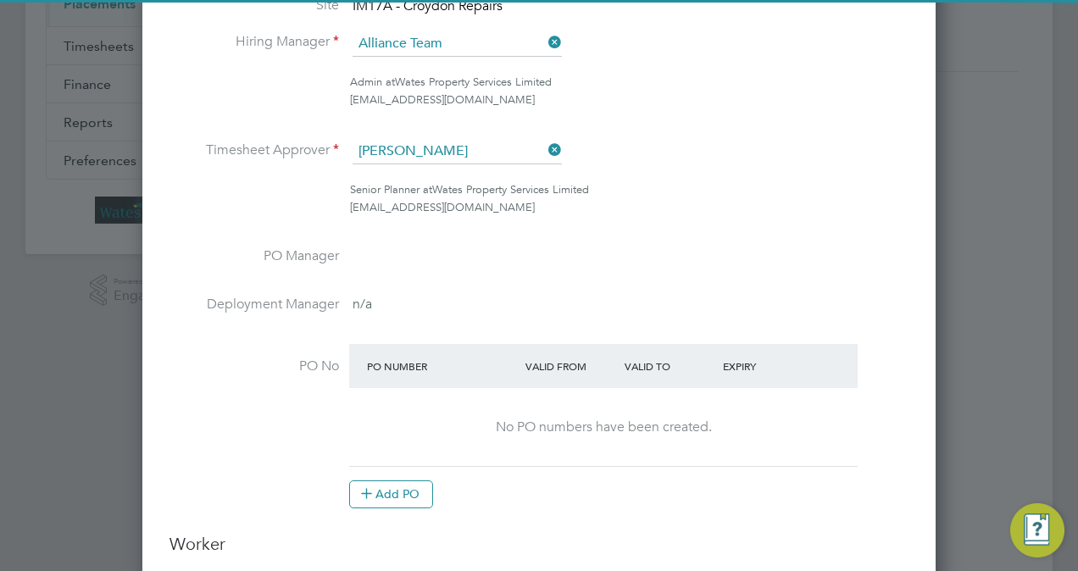 This screenshot has height=571, width=1078. Describe the element at coordinates (254, 304) in the screenshot. I see `label: Deployment Manager` at that location.